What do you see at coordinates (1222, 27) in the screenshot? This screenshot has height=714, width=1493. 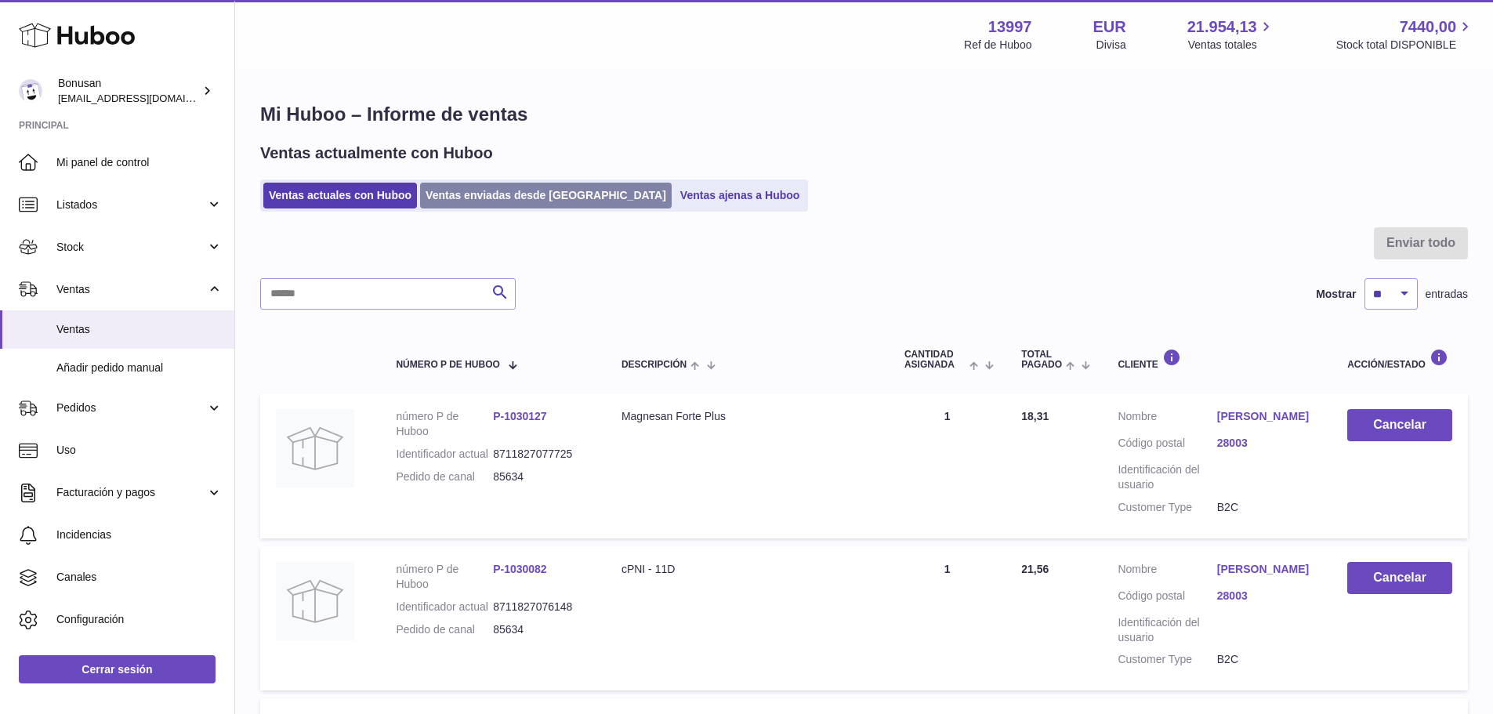 I see `span: 21.954,13` at bounding box center [1222, 27].